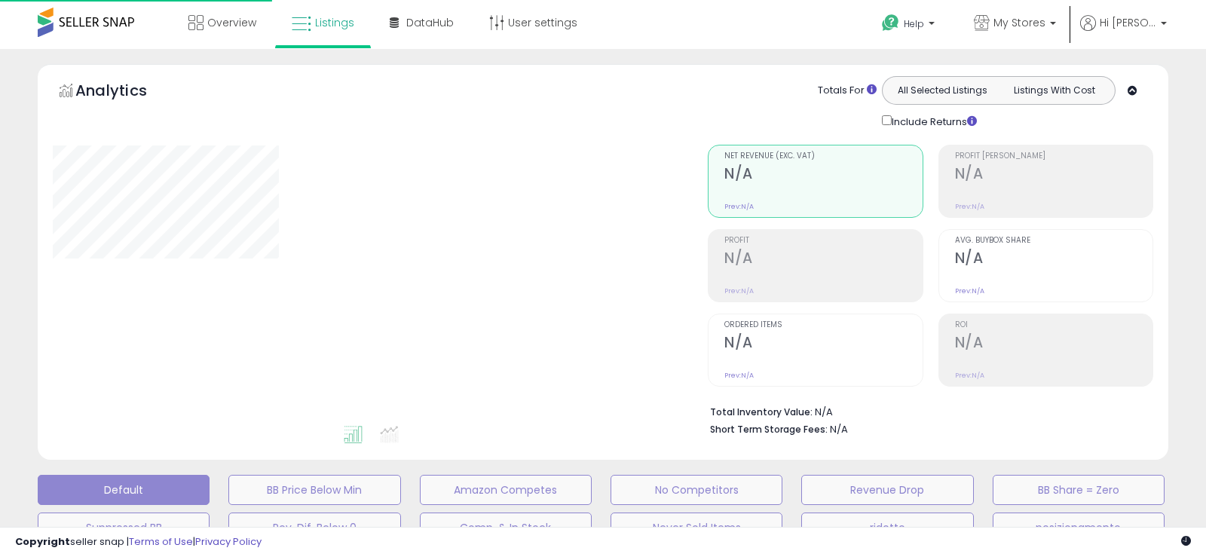  What do you see at coordinates (697, 528) in the screenshot?
I see `button: Never Sold Items` at bounding box center [697, 528].